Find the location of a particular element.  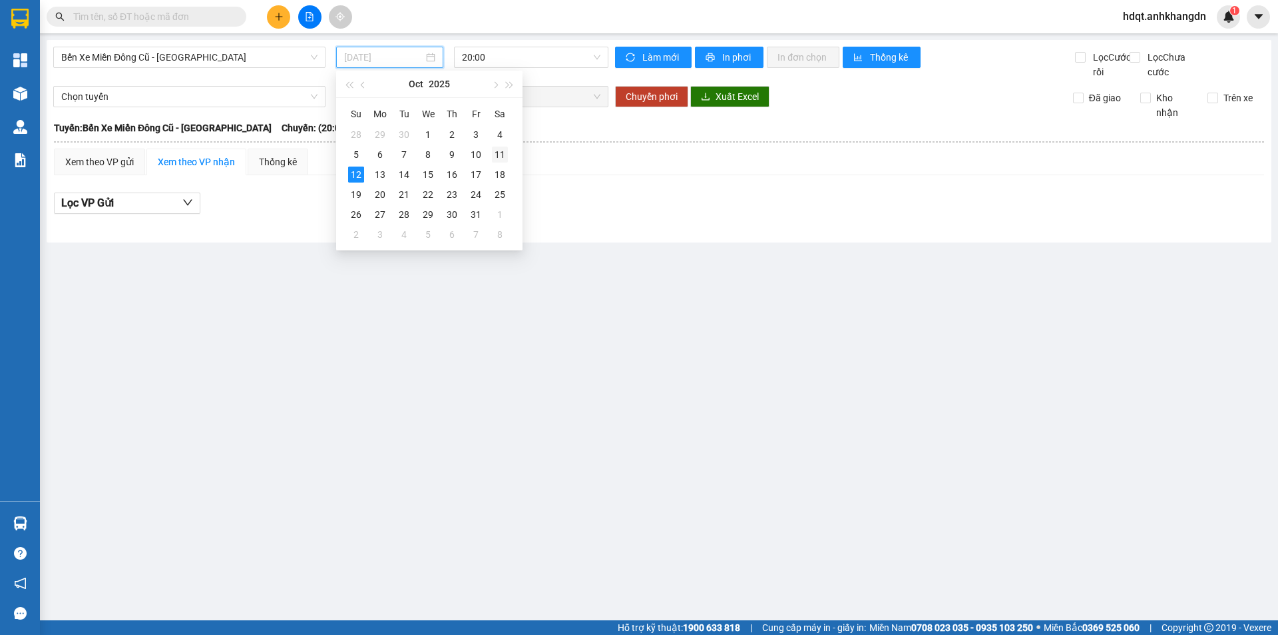

td: 2025-09-30 is located at coordinates (404, 134).